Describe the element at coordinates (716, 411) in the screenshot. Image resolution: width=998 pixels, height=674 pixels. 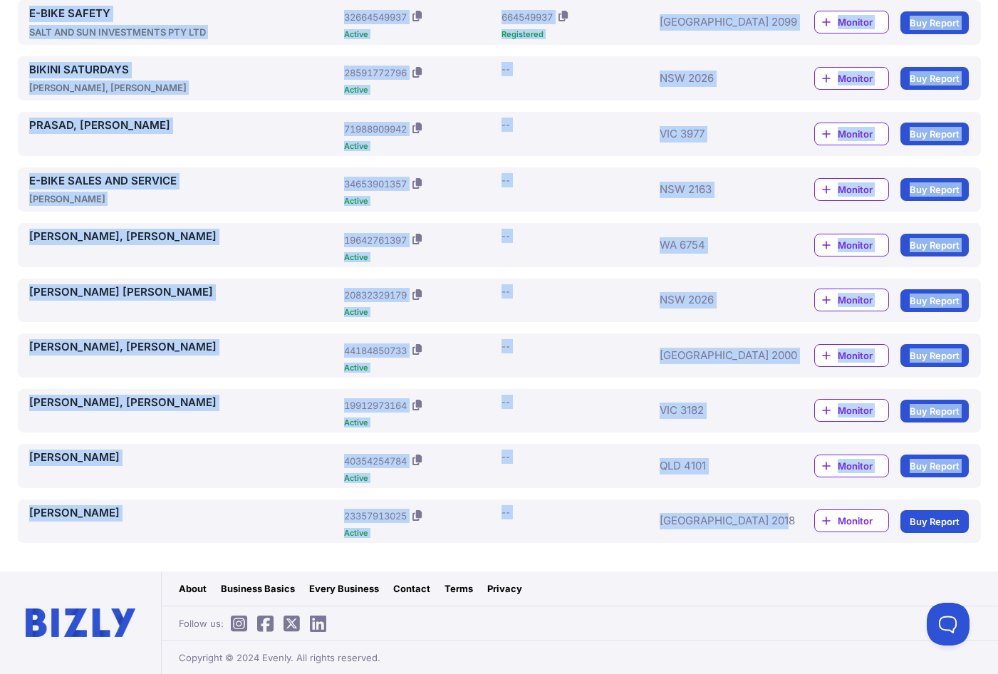
I see `div: VIC 3182` at that location.